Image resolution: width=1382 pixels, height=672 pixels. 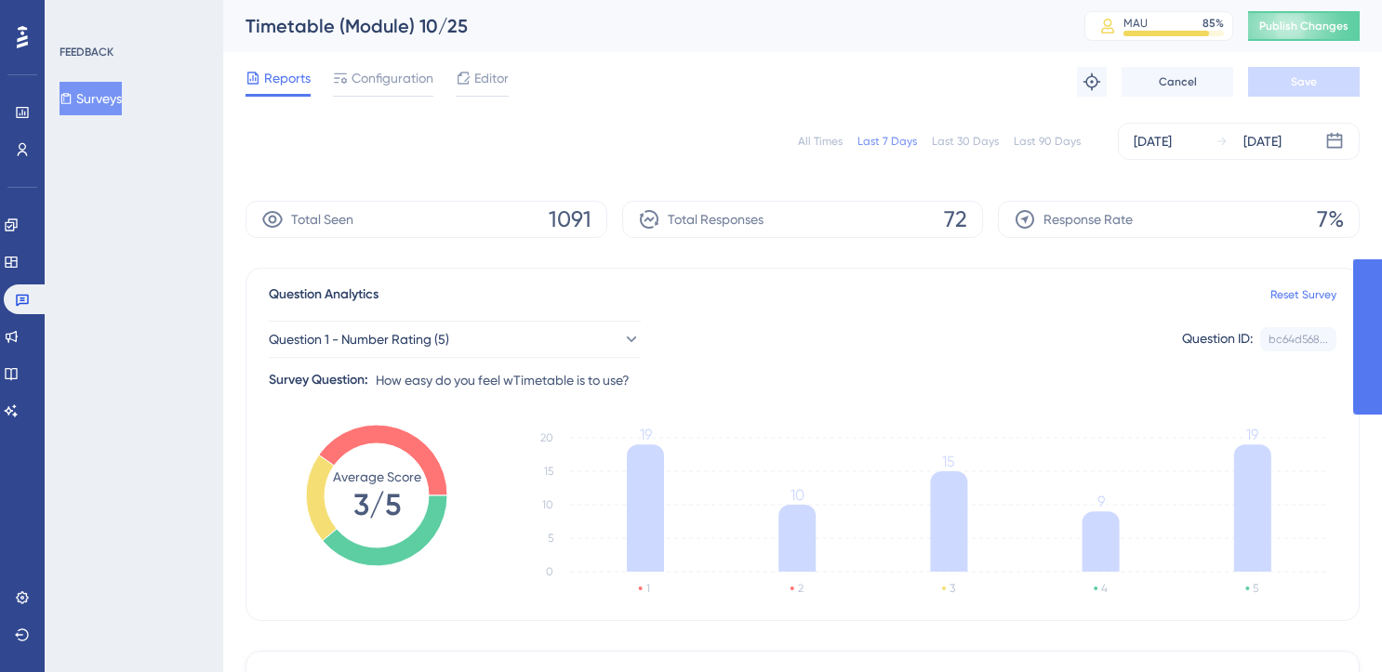 What do you see at coordinates (359, 339) in the screenshot?
I see `span: Question 1 - Number Rating (5)` at bounding box center [359, 339].